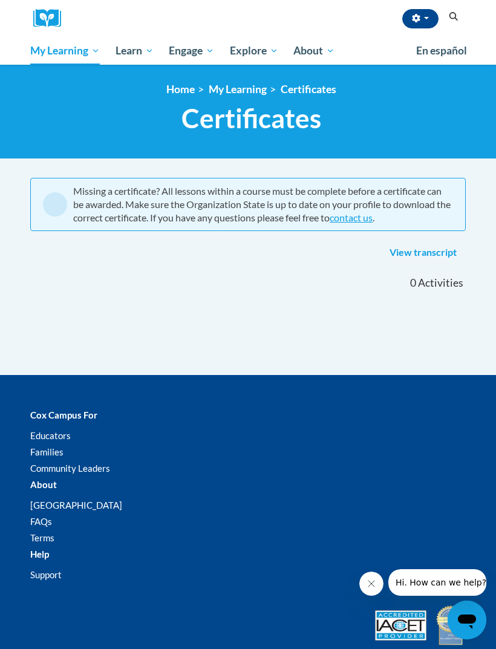 Image resolution: width=496 pixels, height=649 pixels. Describe the element at coordinates (134, 51) in the screenshot. I see `span: Learn` at that location.